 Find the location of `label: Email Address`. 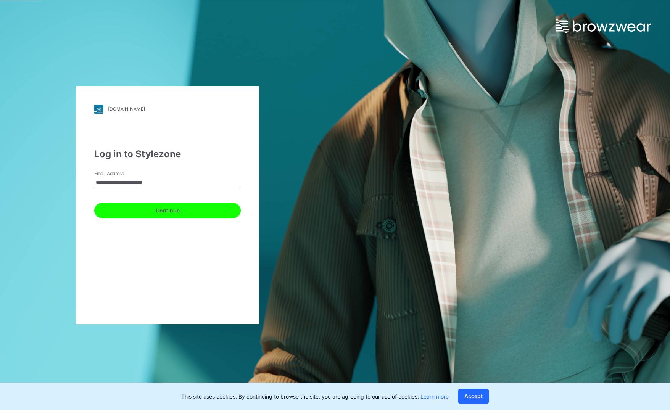

label: Email Address is located at coordinates (121, 174).